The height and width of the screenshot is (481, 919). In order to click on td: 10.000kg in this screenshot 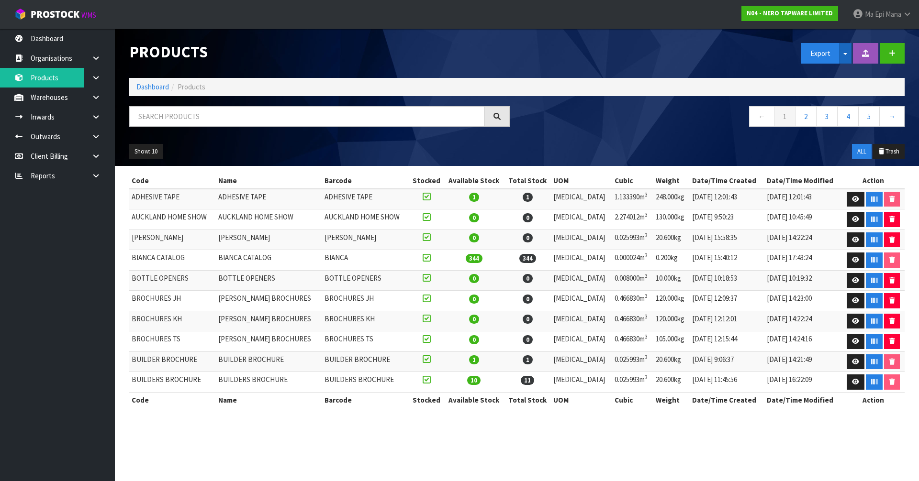, I will do `click(671, 280)`.